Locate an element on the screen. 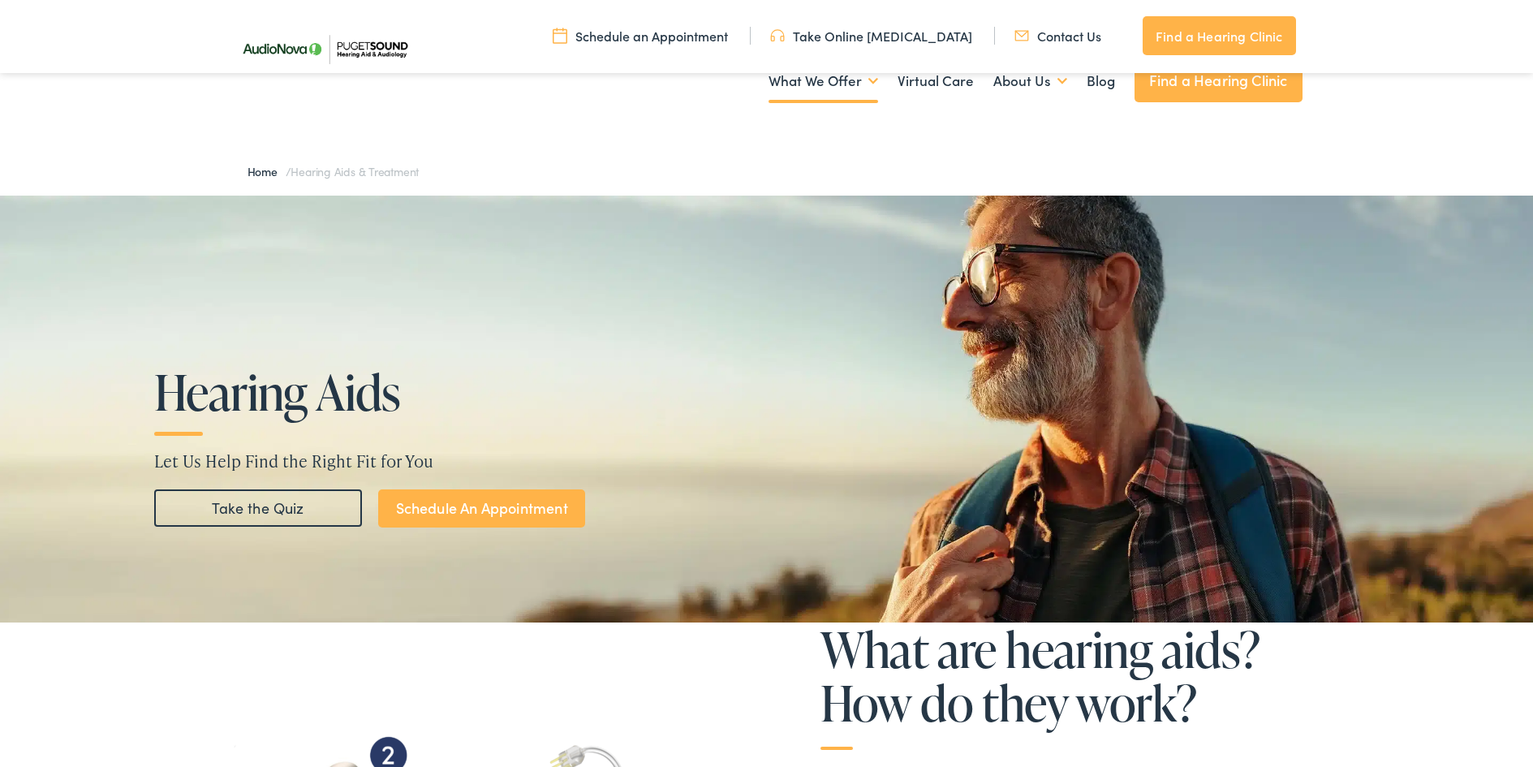 This screenshot has width=1533, height=767. span: Hearing Aids & Treatment is located at coordinates (355, 171).